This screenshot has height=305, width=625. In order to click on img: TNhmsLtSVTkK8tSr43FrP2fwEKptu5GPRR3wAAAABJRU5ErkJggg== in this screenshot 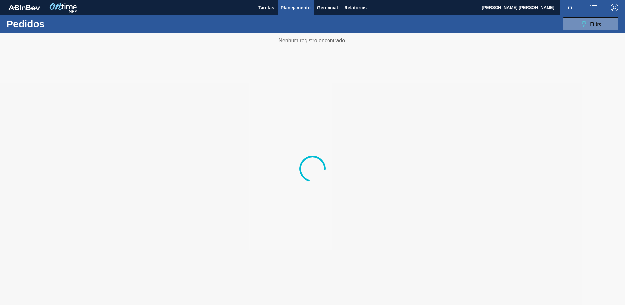, I will do `click(24, 8)`.